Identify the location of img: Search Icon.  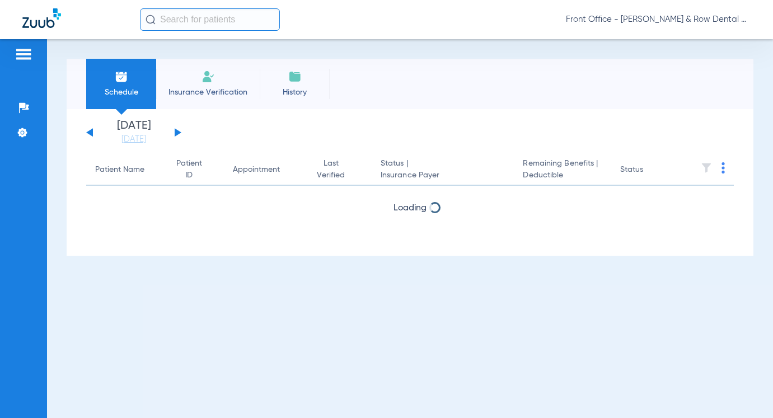
(151, 20).